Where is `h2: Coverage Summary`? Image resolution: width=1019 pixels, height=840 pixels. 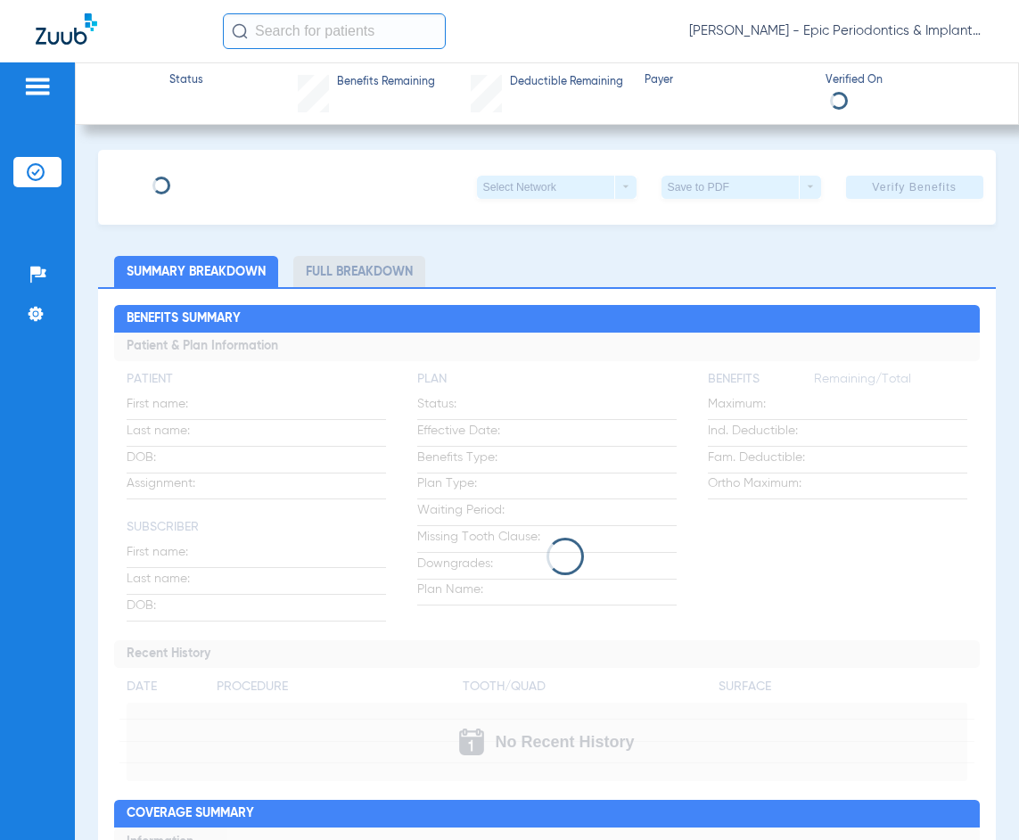 h2: Coverage Summary is located at coordinates (546, 814).